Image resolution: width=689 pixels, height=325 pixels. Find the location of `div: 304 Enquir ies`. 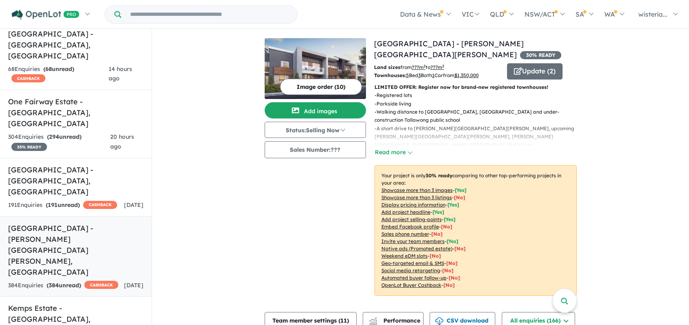

div: 304 Enquir ies is located at coordinates (59, 142).